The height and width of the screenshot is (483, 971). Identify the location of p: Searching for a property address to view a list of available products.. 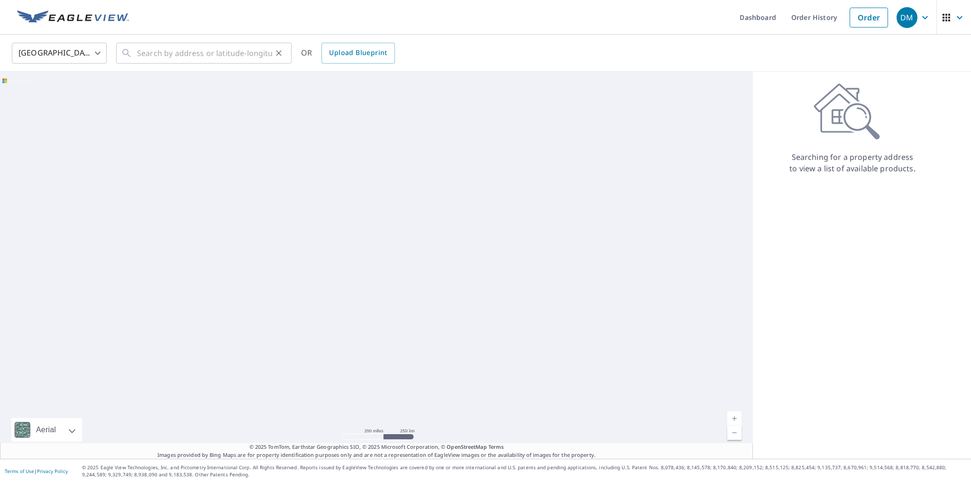
(853, 163).